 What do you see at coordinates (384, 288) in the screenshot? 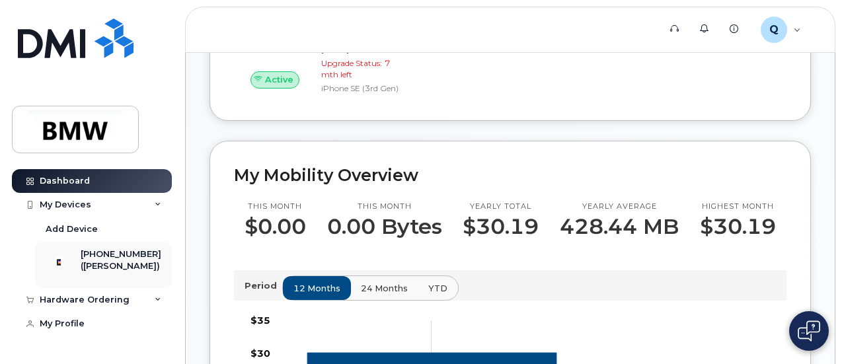
I see `span: 24 months` at bounding box center [384, 288].